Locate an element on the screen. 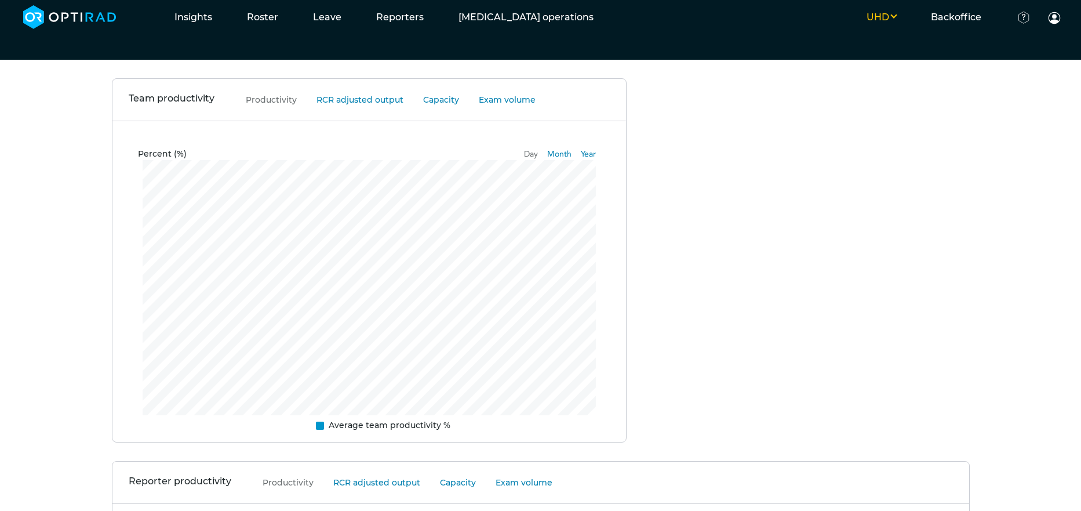 This screenshot has height=511, width=1081. div: Percent (%) is located at coordinates (162, 154).